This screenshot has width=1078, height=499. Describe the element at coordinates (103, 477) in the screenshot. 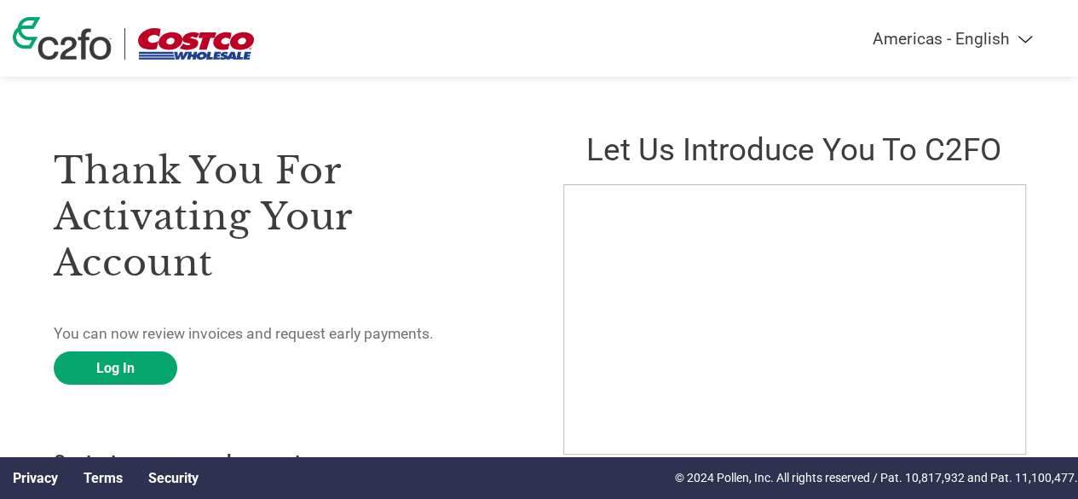

I see `a: Terms` at that location.